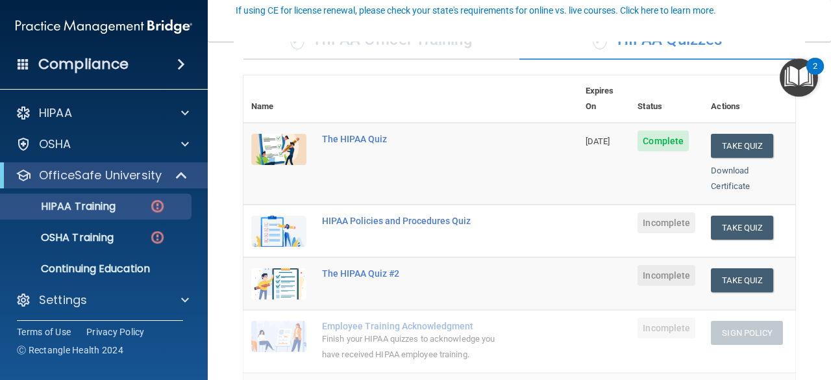 This screenshot has width=831, height=380. I want to click on a: Settings, so click(102, 300).